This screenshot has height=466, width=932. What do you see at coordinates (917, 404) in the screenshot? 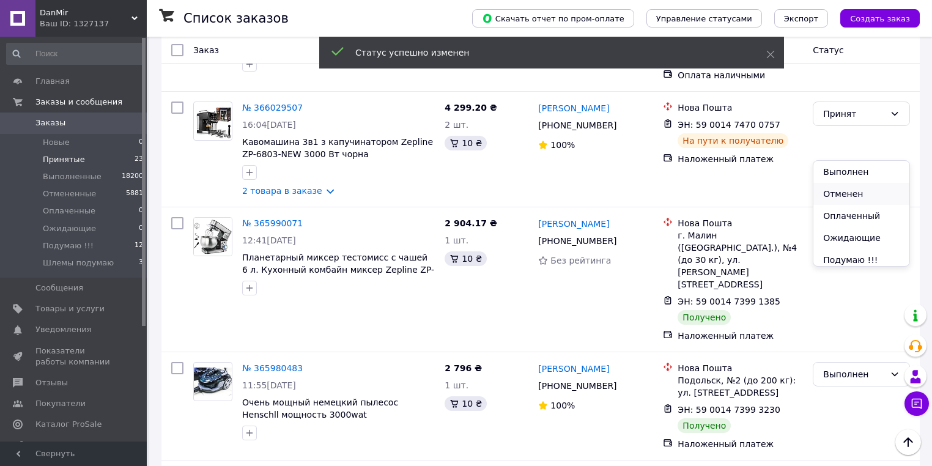
I see `button: Чат с покупателем` at bounding box center [917, 404].